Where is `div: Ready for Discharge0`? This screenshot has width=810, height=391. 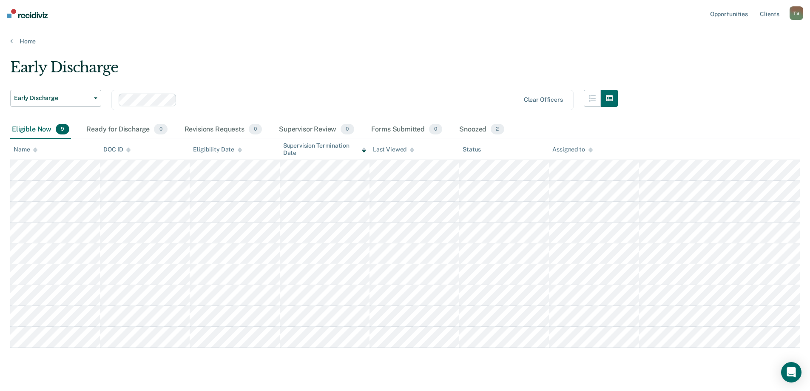 div: Ready for Discharge0 is located at coordinates (127, 130).